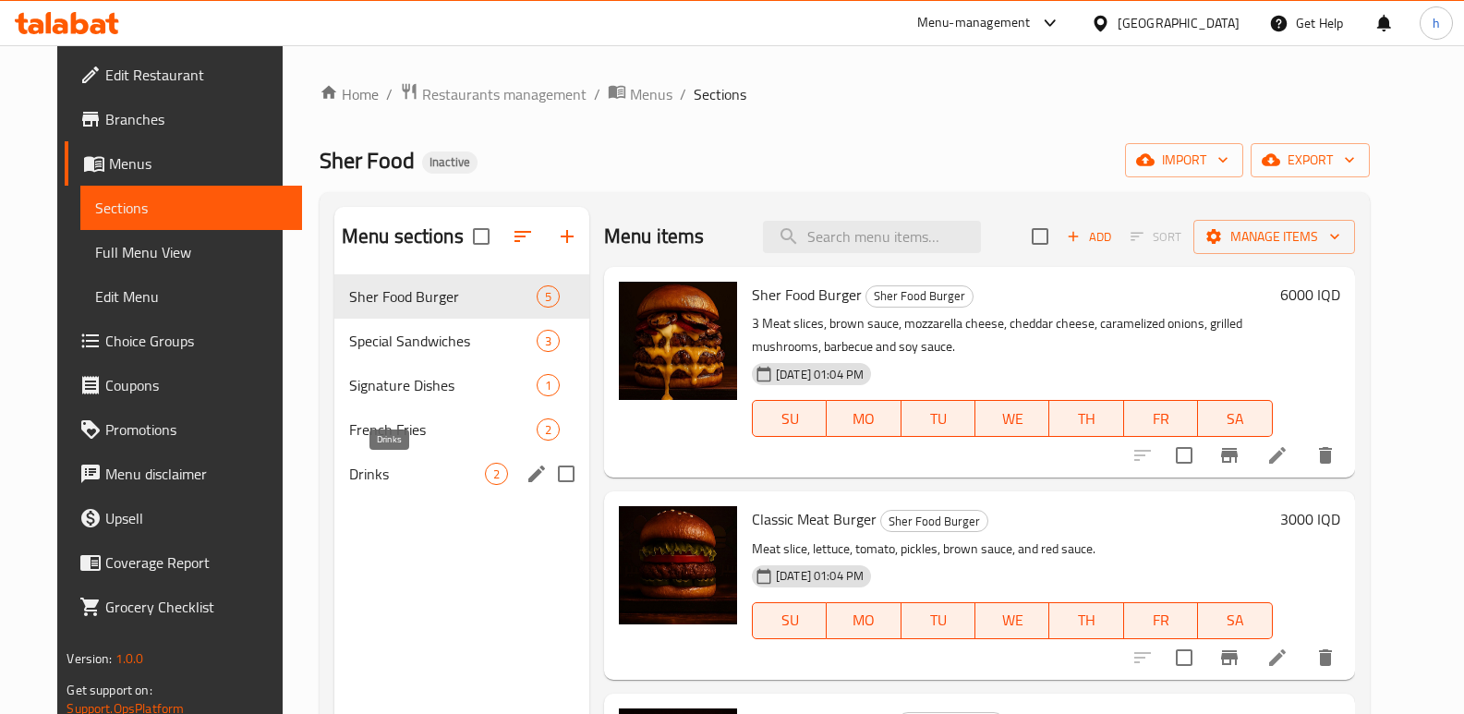 The image size is (1464, 714). What do you see at coordinates (872, 237) in the screenshot?
I see `input: search` at bounding box center [872, 237].